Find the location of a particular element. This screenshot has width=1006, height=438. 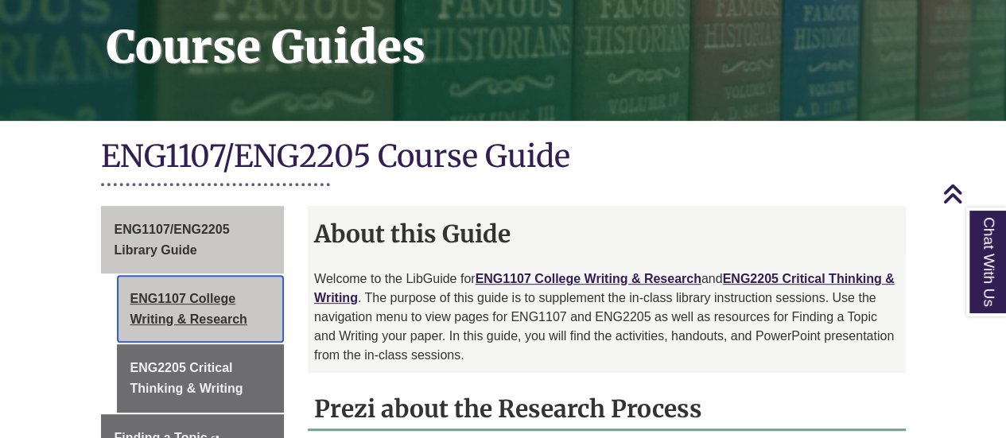

p: Welcome to the LibGuide for and . The purpose of this guide is to supplement the in-class library... is located at coordinates (607, 317).